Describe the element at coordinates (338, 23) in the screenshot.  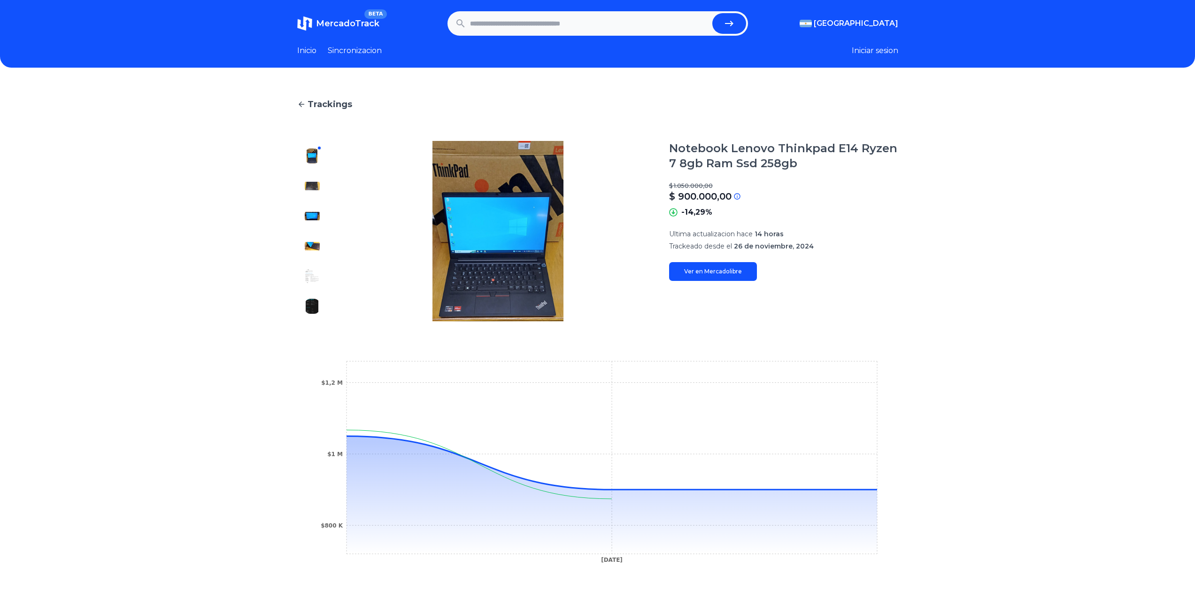
I see `a: MercadoTrackBETA` at that location.